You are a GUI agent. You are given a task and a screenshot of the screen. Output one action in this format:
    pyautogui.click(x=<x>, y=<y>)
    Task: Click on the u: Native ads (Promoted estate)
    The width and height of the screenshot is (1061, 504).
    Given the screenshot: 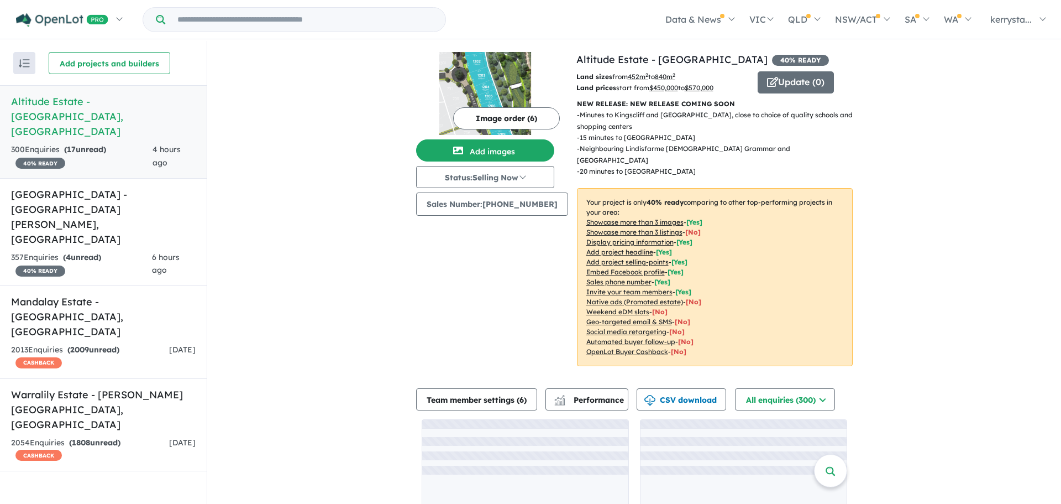 What is the action you would take?
    pyautogui.click(x=635, y=301)
    